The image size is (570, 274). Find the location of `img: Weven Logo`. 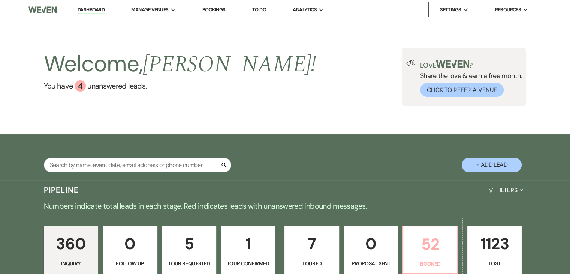

img: Weven Logo is located at coordinates (42, 10).